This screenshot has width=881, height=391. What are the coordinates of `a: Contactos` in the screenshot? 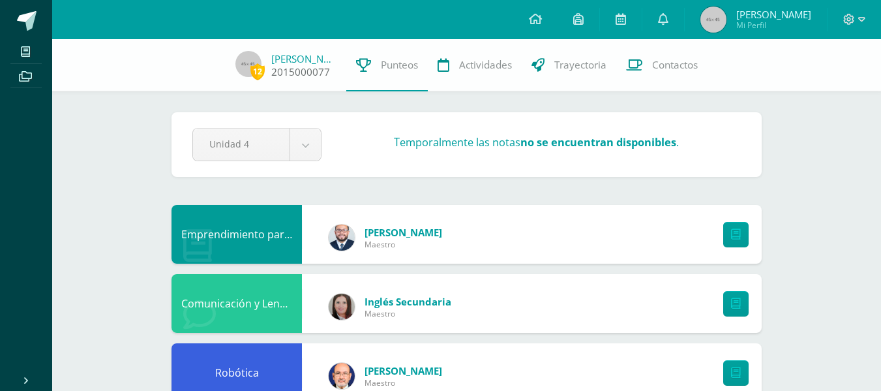 It's located at (662, 65).